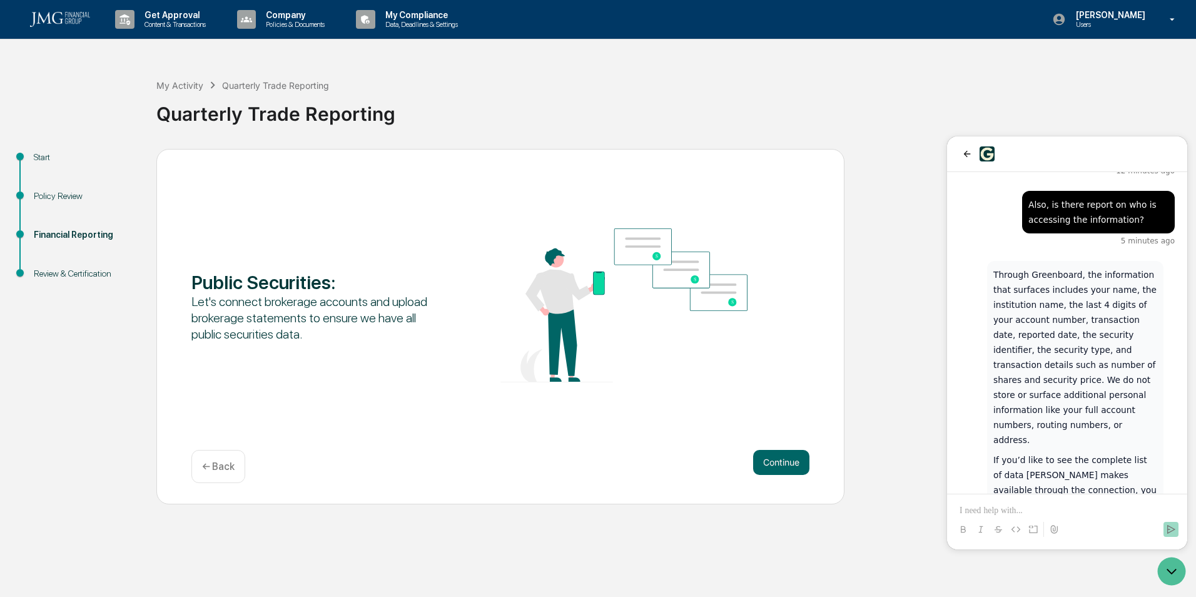 The width and height of the screenshot is (1196, 597). Describe the element at coordinates (293, 15) in the screenshot. I see `p: Company` at that location.